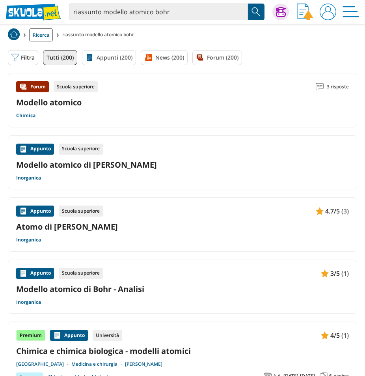  Describe the element at coordinates (49, 102) in the screenshot. I see `a: Modello atomico` at that location.